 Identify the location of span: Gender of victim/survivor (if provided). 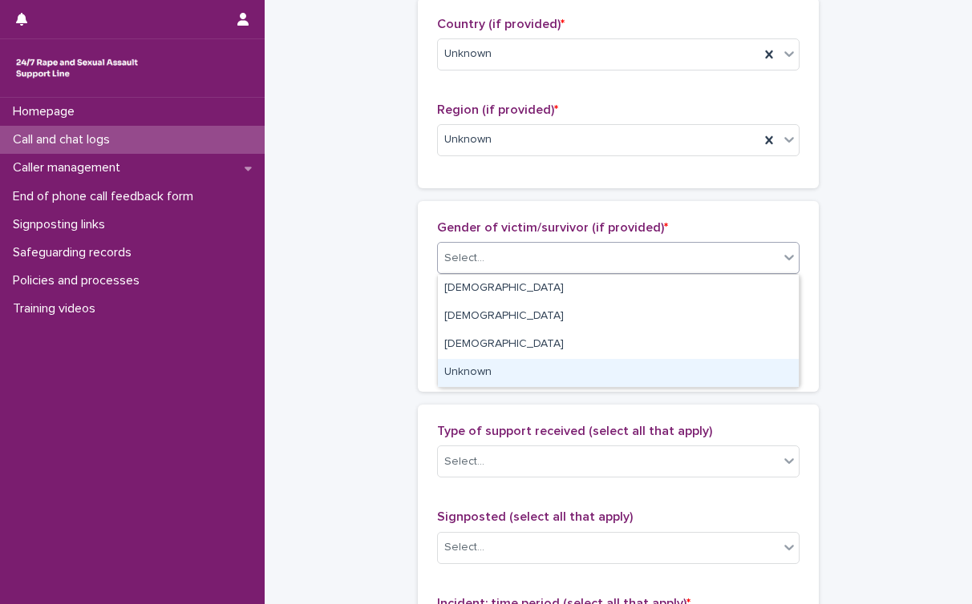
(552, 228).